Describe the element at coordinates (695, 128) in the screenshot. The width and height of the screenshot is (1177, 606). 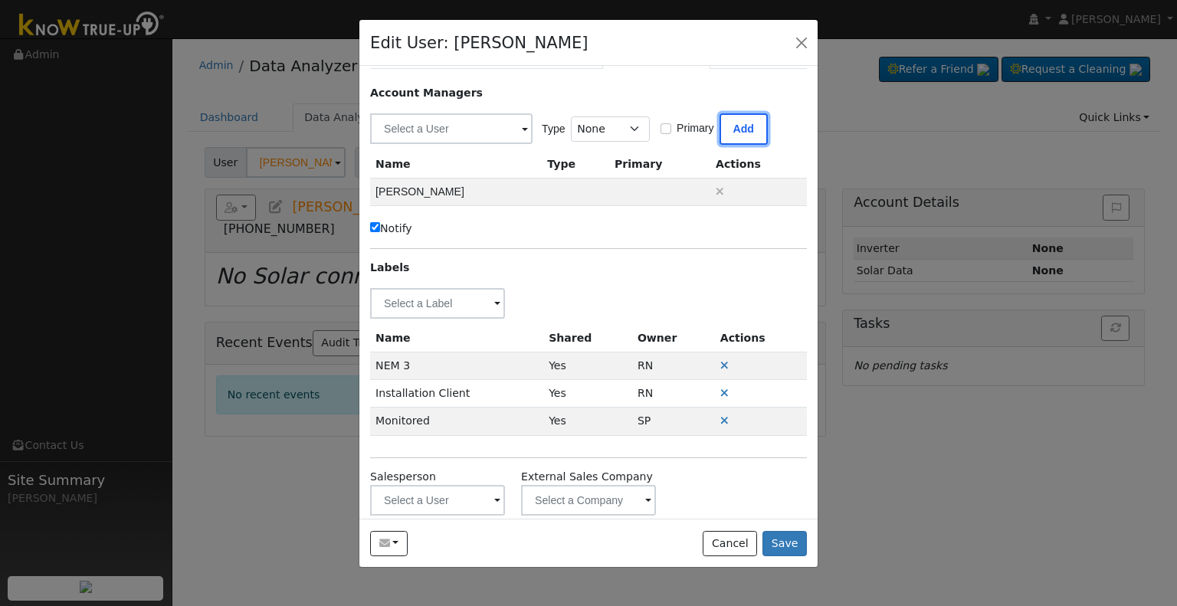
I see `label: Primary` at that location.